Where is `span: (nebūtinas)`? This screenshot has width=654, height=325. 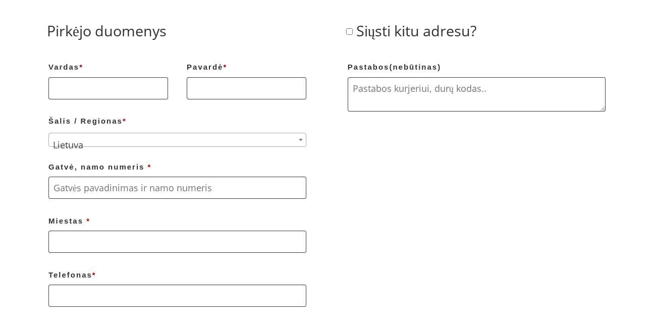
span: (nebūtinas) is located at coordinates (415, 67).